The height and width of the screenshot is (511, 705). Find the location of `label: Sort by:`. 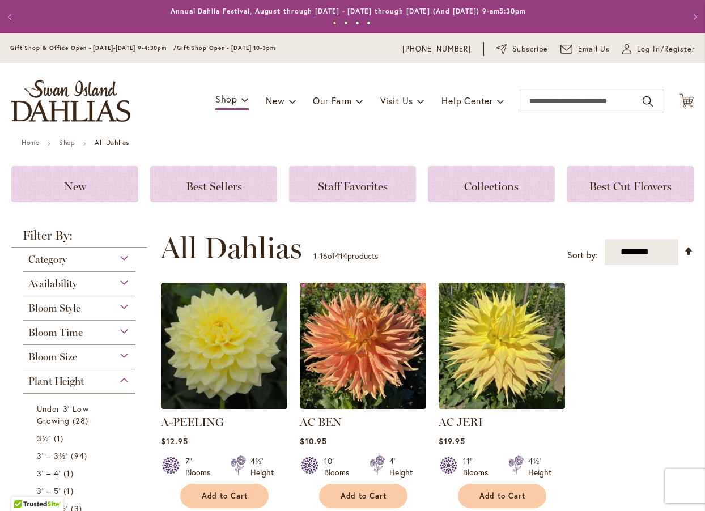

label: Sort by: is located at coordinates (582, 255).